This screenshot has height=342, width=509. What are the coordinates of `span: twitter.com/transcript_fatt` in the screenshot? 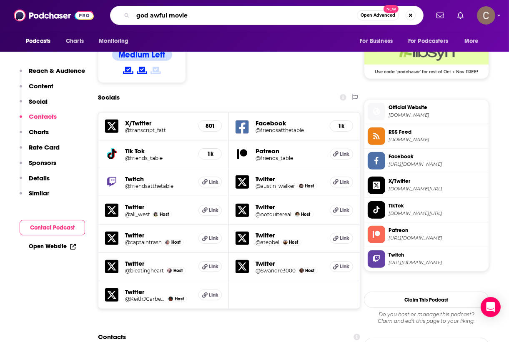 It's located at (437, 189).